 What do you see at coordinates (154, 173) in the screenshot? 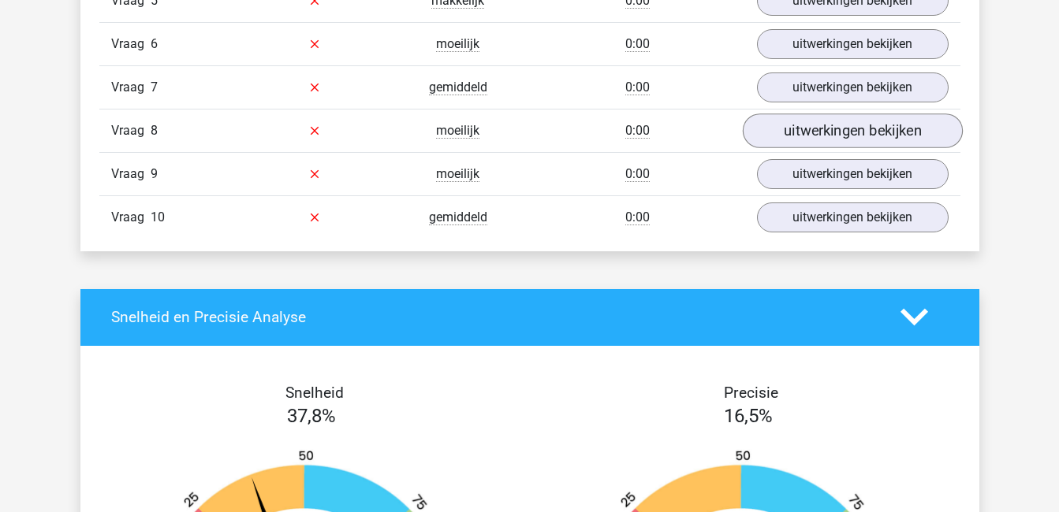
I see `span: 9` at bounding box center [154, 173].